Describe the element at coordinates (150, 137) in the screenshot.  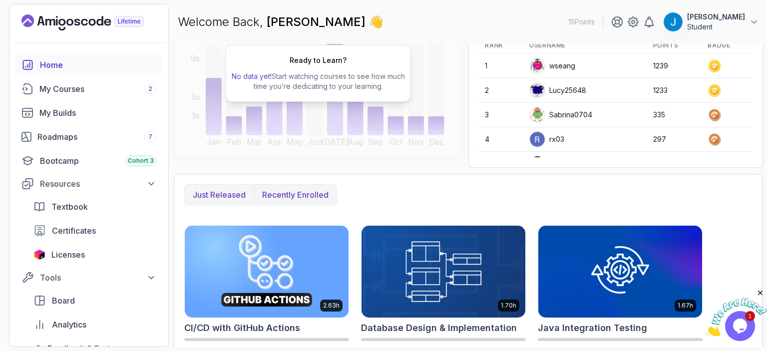
I see `span: 7` at that location.